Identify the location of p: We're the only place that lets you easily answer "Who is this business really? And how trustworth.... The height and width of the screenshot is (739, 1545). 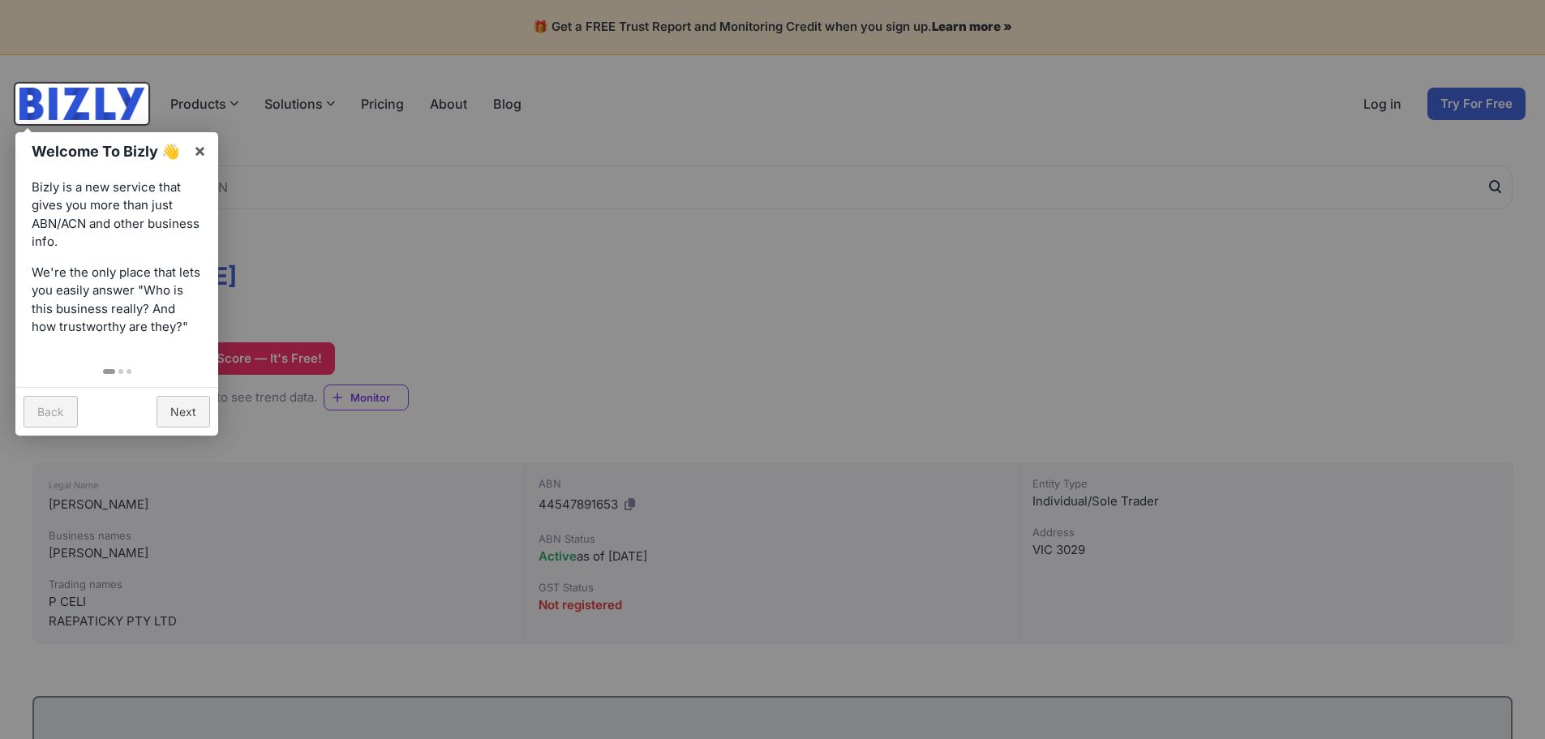
(117, 300).